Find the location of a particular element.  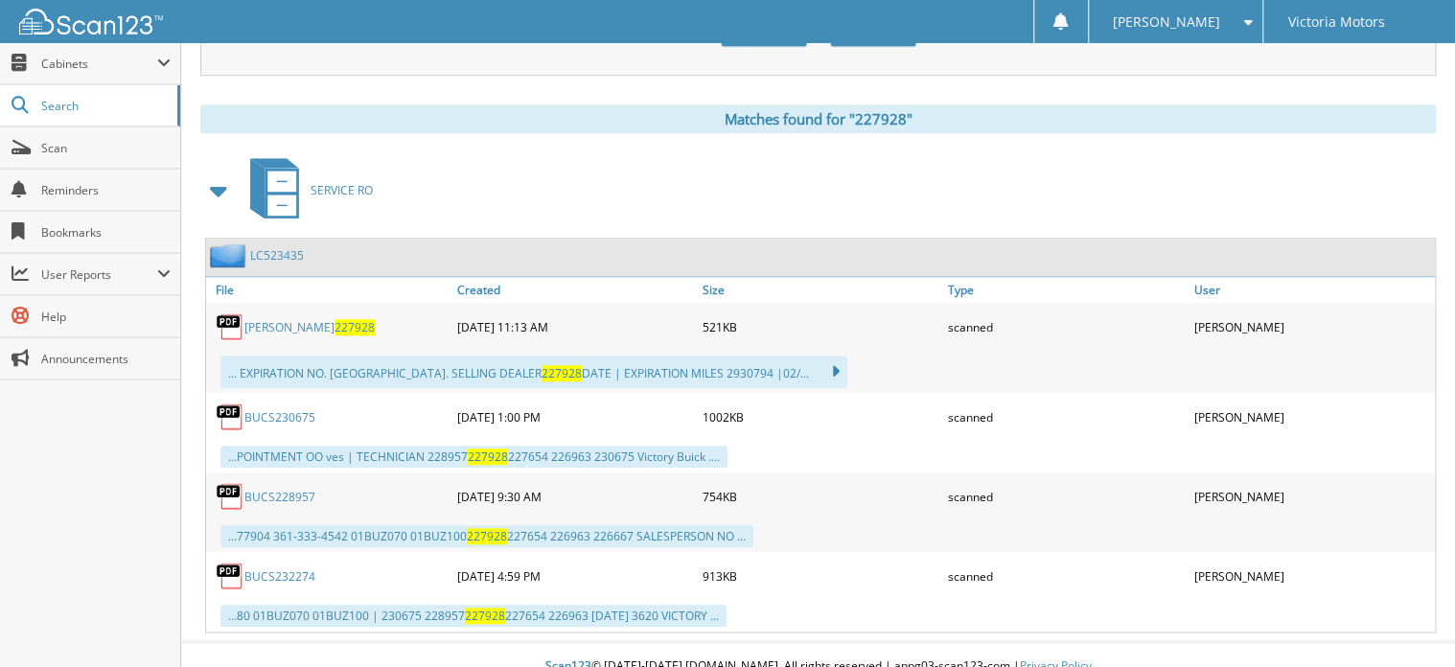

a: Size is located at coordinates (820, 289).